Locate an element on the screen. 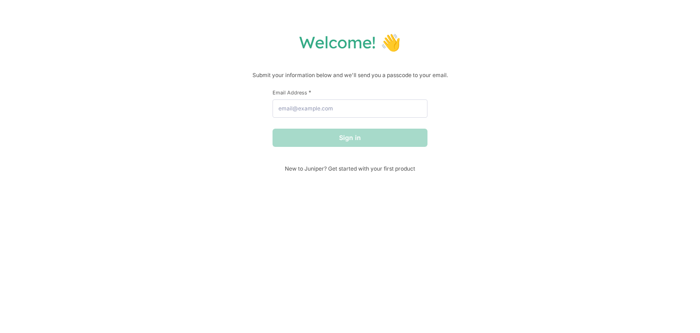  p: Submit your information below and we'll send you a passcode to your email. is located at coordinates (350, 75).